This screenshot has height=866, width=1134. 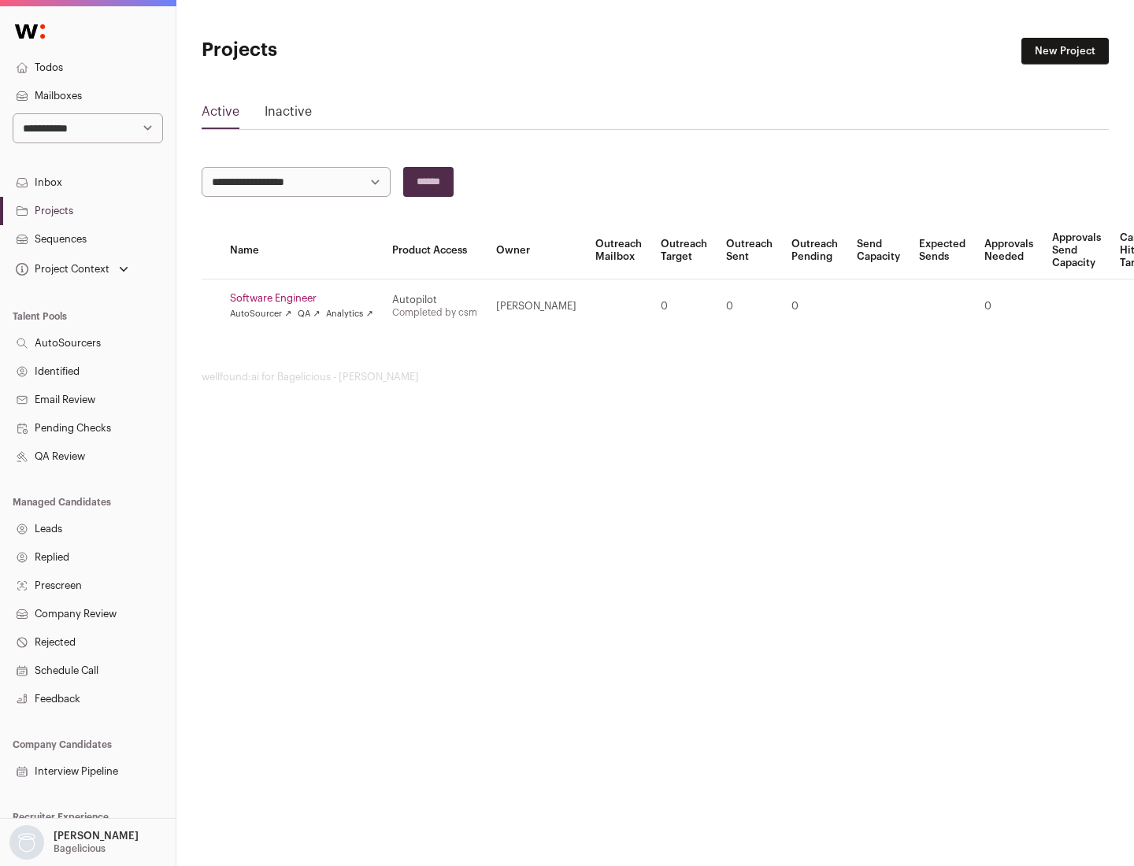 I want to click on th: Outreach Mailbox, so click(x=618, y=250).